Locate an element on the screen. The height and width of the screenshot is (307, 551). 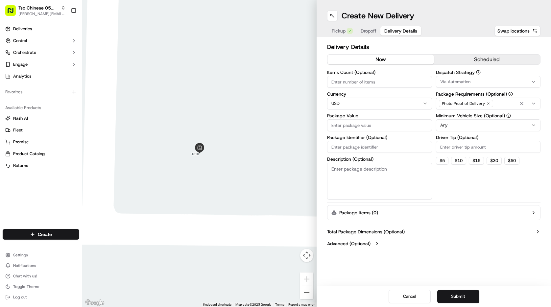
button: Map camera controls is located at coordinates (307, 255).